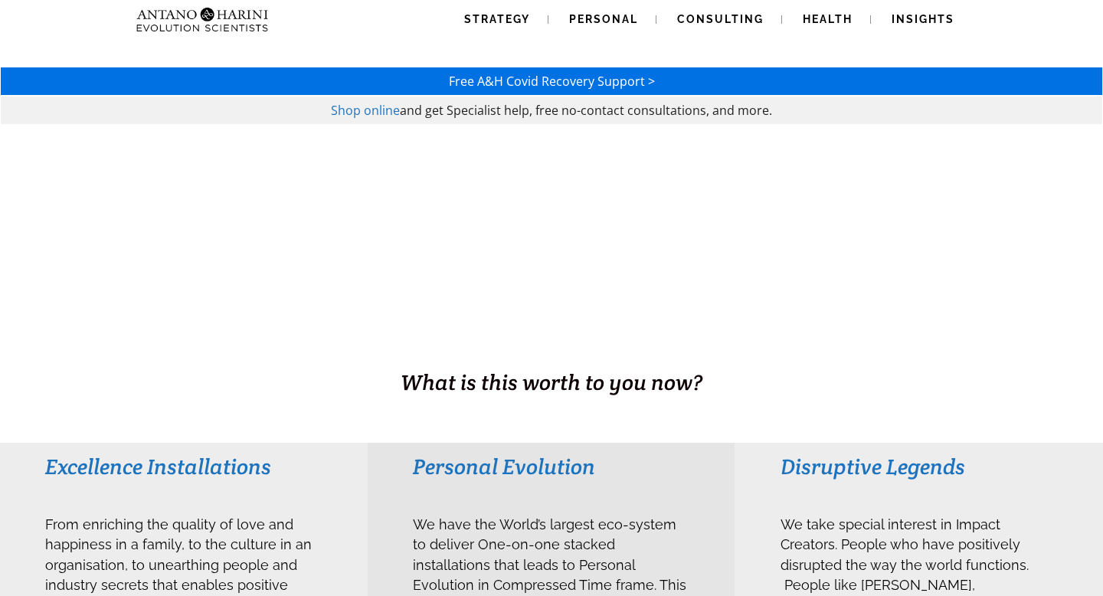 This screenshot has height=596, width=1103. I want to click on span: and get Specialist help, free no-contact consultations, and more., so click(586, 110).